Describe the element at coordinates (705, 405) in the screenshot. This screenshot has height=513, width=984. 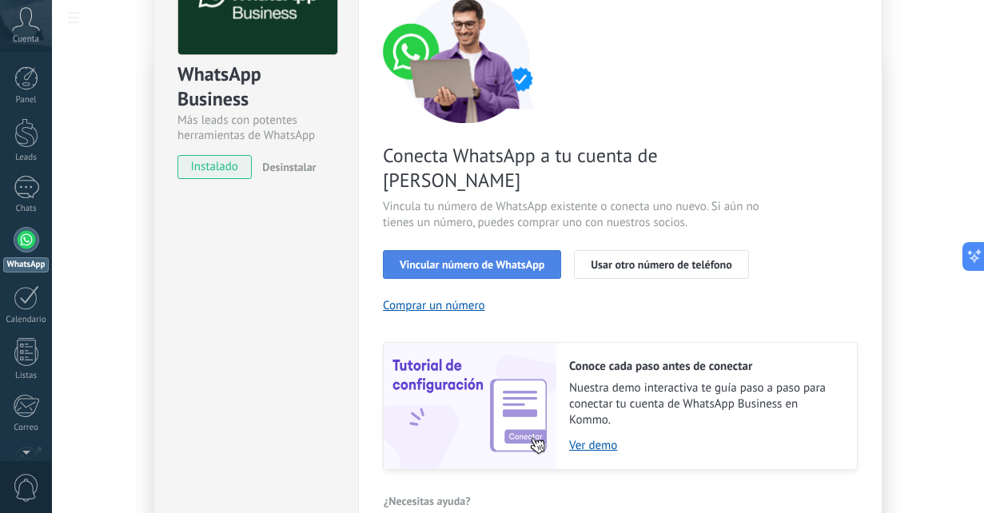
I see `span: Nuestra demo interactiva te guía paso a paso para conectar tu cuenta de WhatsApp Business en Kommo.` at that location.